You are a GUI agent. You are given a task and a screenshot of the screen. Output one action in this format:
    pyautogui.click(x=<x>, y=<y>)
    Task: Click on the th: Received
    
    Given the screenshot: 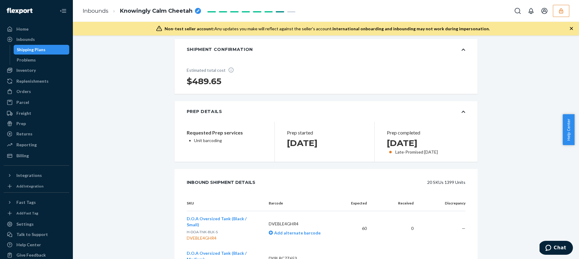 What is the action you would take?
    pyautogui.click(x=395, y=204)
    